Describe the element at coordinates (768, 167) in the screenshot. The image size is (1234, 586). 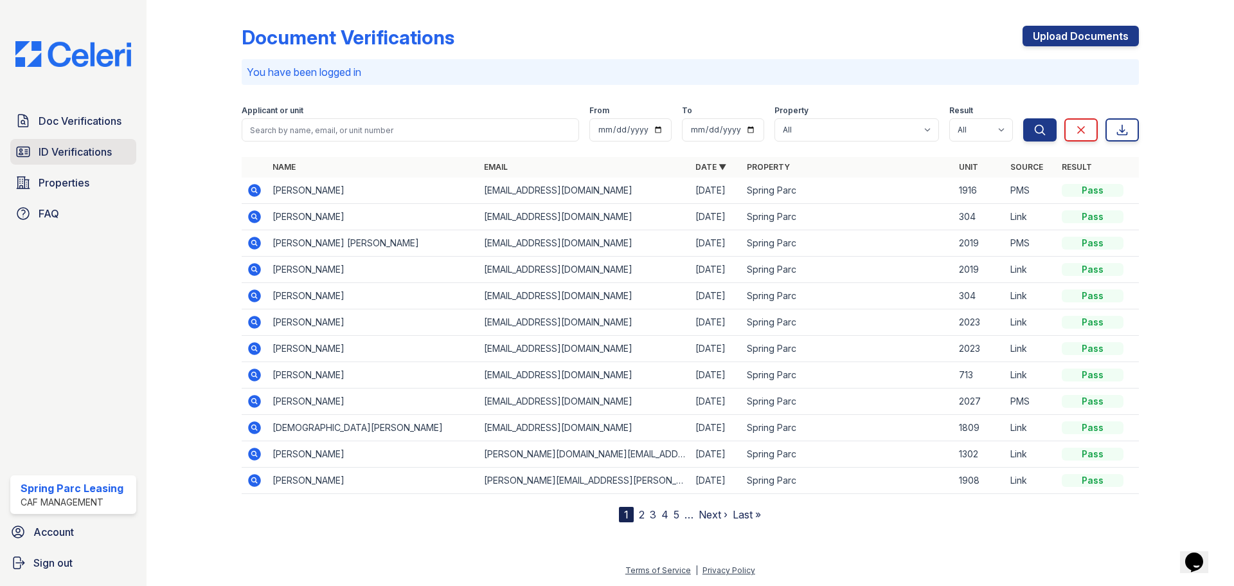
I see `a: Property` at that location.